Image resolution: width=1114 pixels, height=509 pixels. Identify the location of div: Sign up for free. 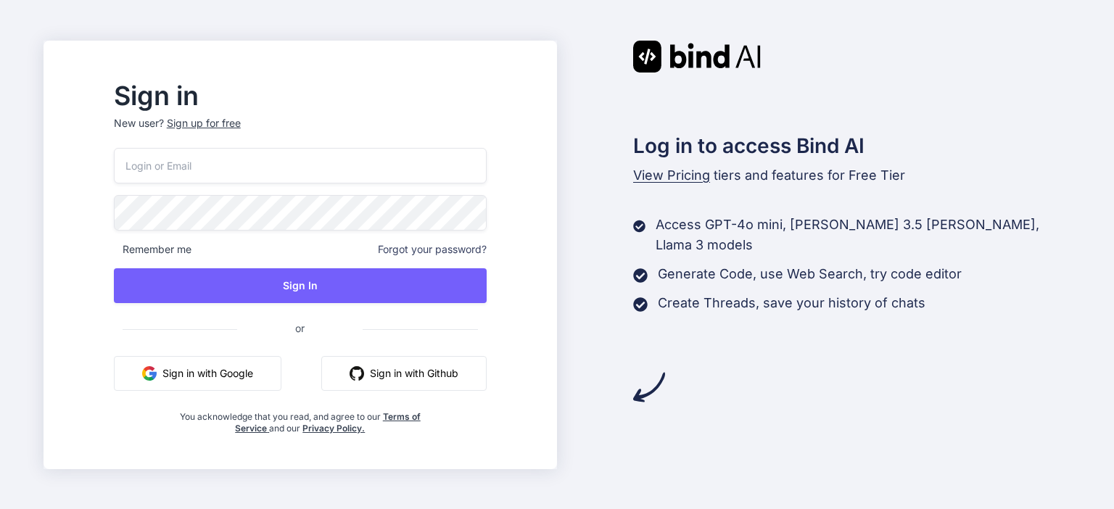
(204, 123).